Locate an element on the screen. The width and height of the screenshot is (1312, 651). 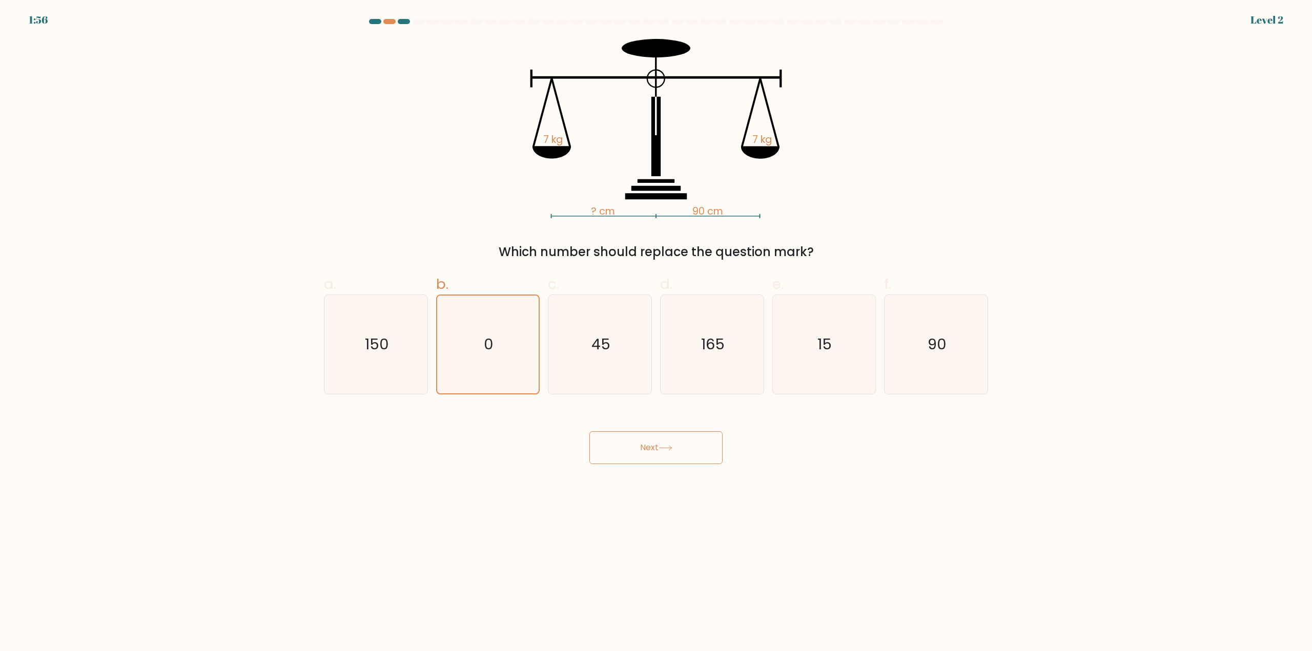
text: 0 is located at coordinates (489, 345).